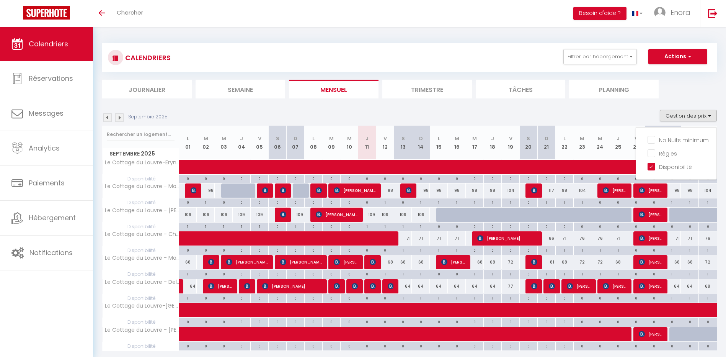 The image size is (726, 357). What do you see at coordinates (511, 190) in the screenshot?
I see `div: 104` at bounding box center [511, 190].